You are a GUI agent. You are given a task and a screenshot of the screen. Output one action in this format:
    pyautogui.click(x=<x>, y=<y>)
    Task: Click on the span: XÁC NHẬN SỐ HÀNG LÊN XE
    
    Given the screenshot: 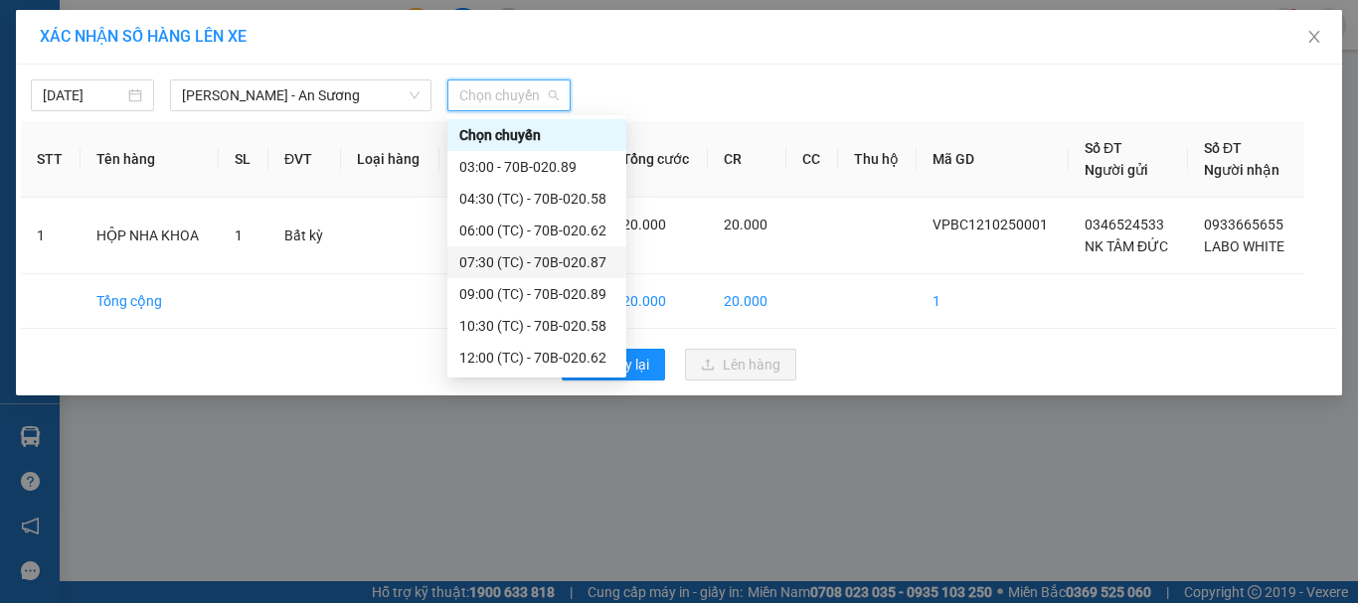 What is the action you would take?
    pyautogui.click(x=143, y=36)
    